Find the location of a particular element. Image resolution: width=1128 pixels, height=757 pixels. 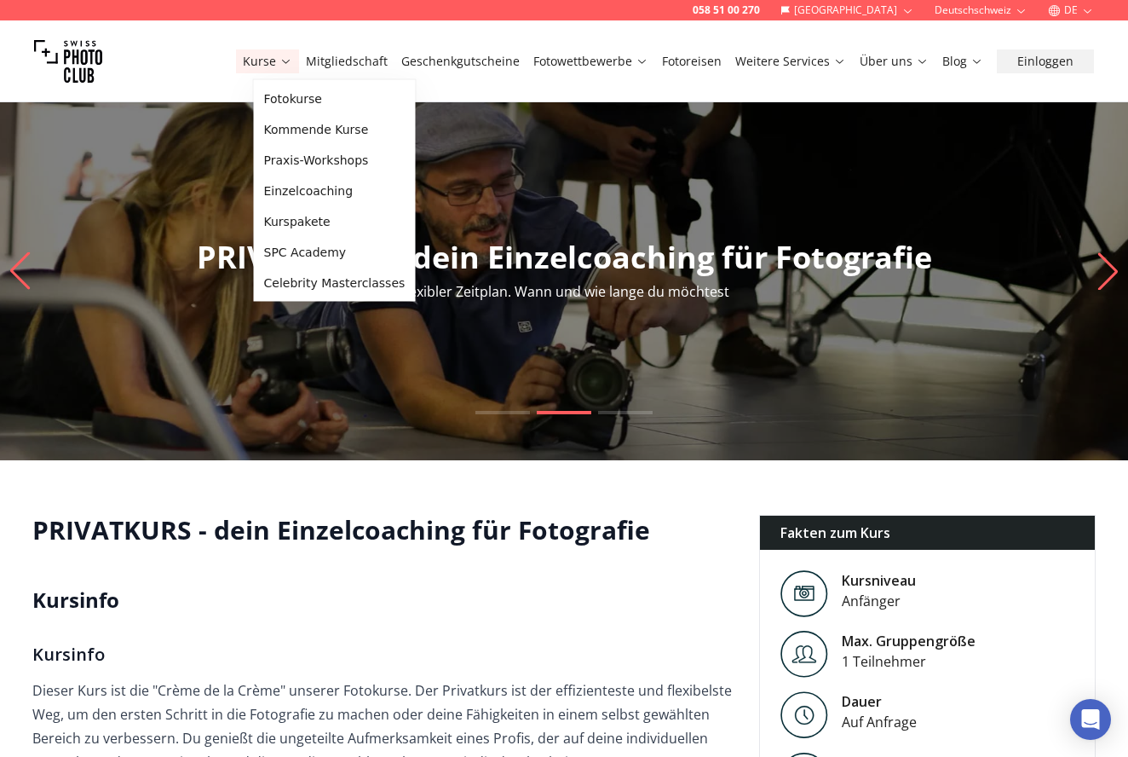

a: Blog is located at coordinates (963, 61).